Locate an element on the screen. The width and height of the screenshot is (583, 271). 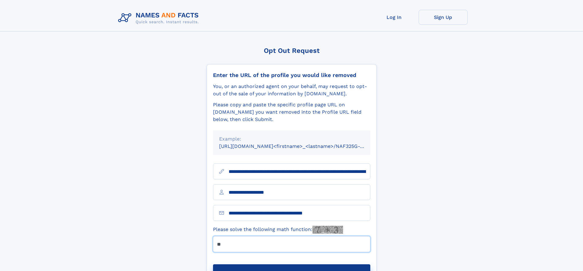
div: Enter the URL of the profile you would like removed is located at coordinates (292, 75).